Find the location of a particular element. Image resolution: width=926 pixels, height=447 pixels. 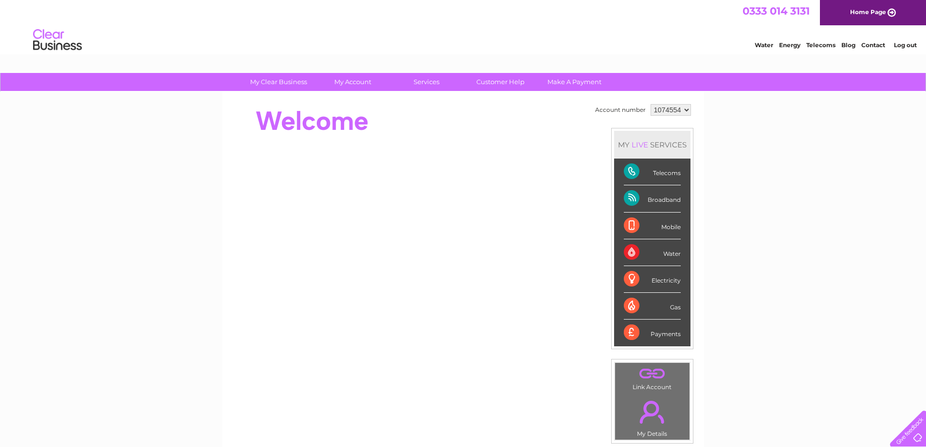

a: Services is located at coordinates (426, 82).